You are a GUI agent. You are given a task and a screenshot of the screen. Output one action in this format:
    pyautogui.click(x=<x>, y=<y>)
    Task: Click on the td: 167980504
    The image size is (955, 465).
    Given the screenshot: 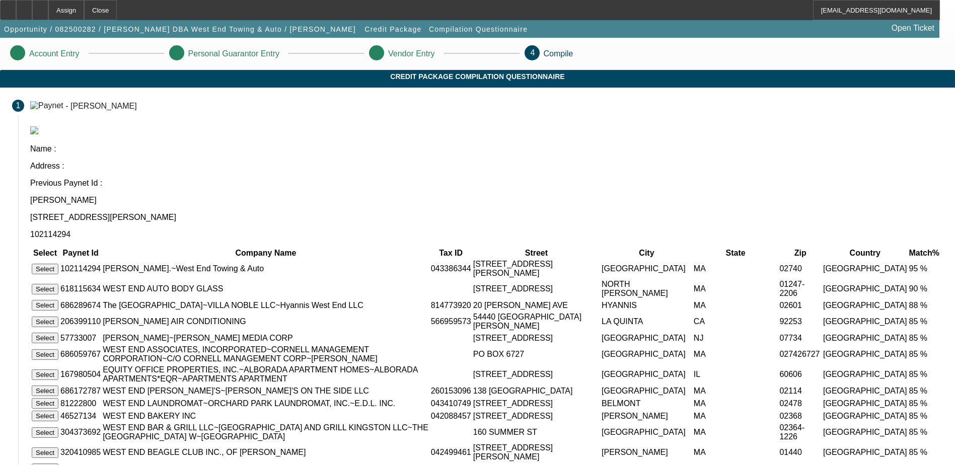 What is the action you would take?
    pyautogui.click(x=81, y=374)
    